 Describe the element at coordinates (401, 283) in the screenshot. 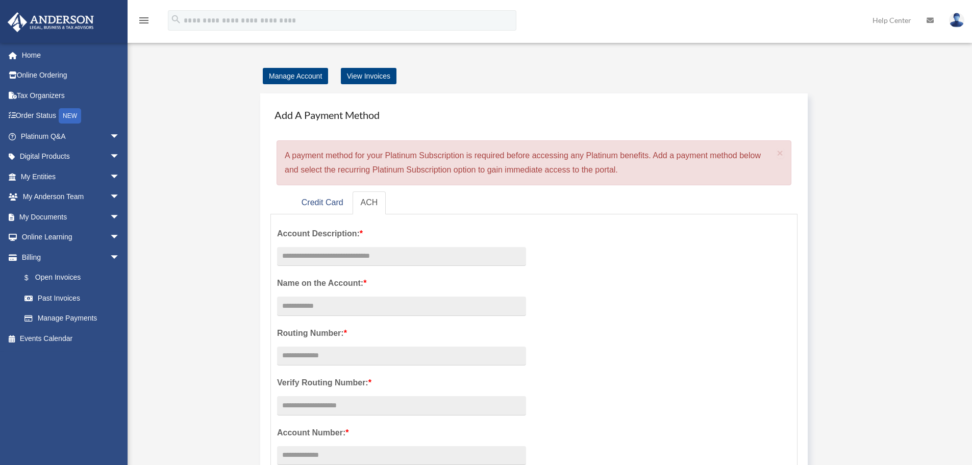

I see `label: Name on the Account:` at that location.